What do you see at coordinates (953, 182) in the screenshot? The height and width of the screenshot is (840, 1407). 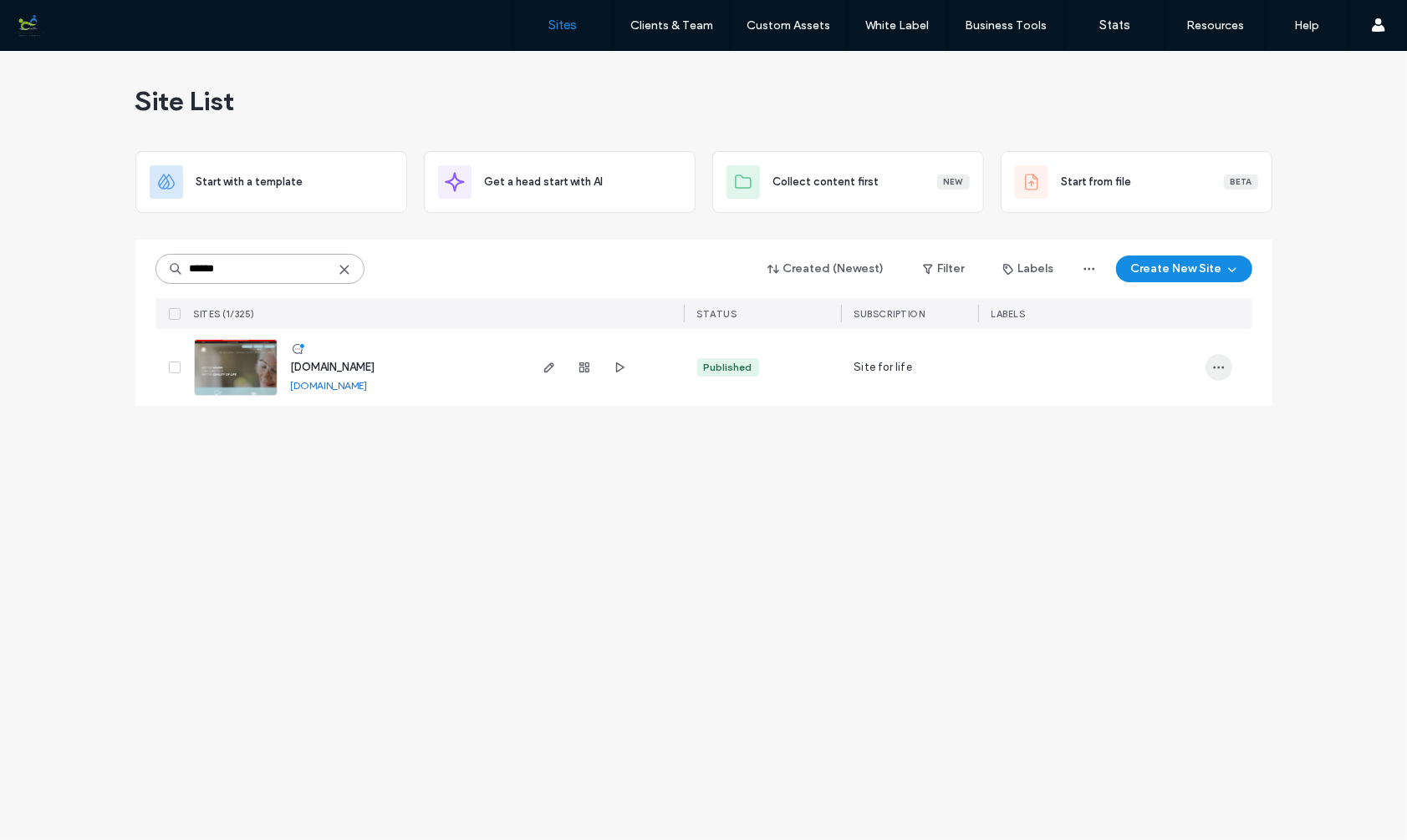 I see `div: New` at bounding box center [953, 182].